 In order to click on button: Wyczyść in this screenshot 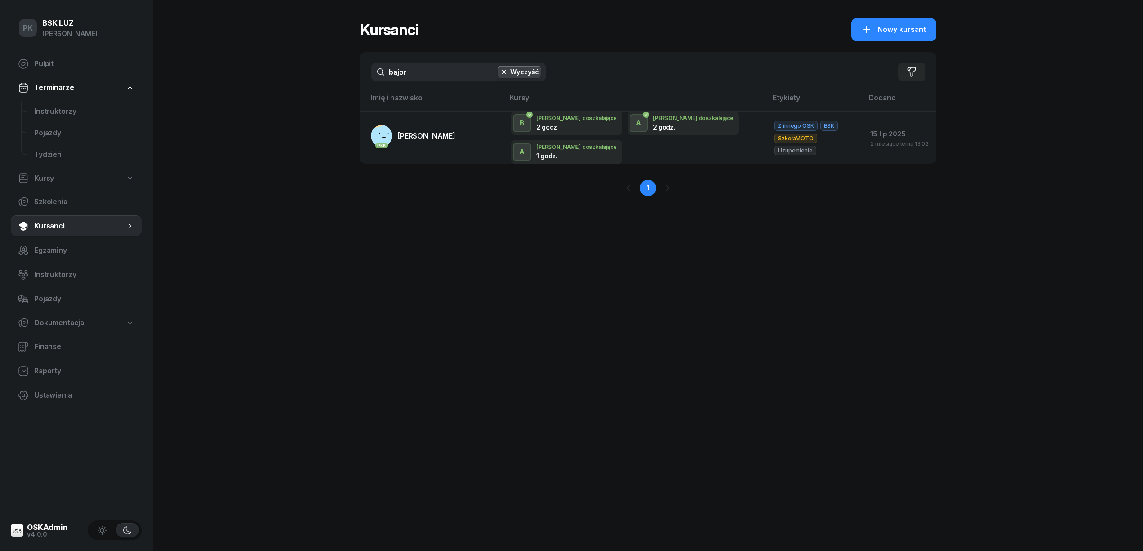, I will do `click(519, 72)`.